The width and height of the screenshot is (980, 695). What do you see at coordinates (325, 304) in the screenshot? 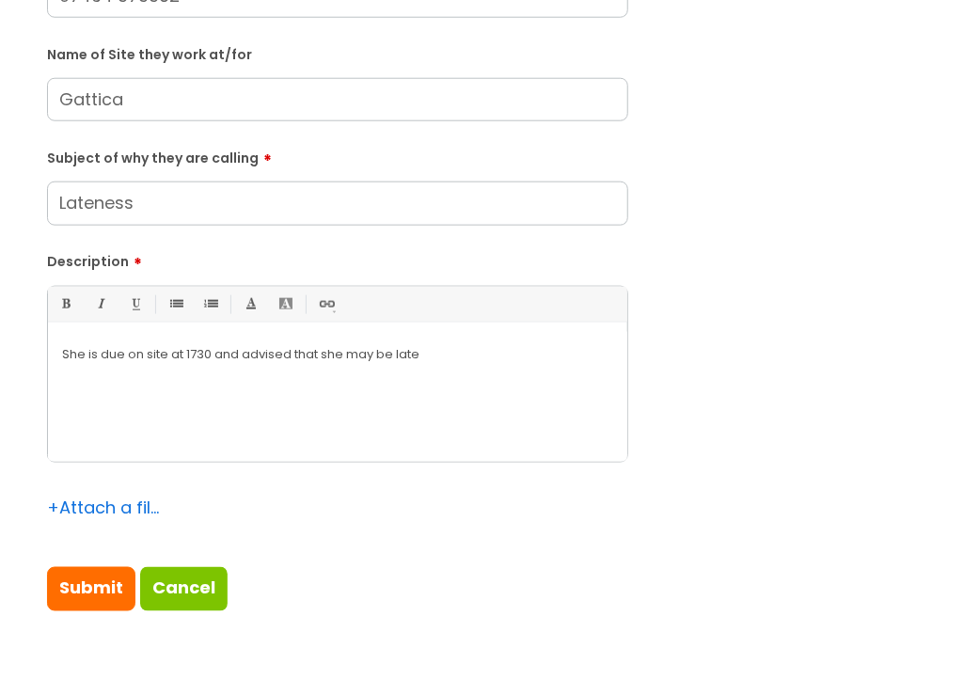
I see `a: Link` at bounding box center [325, 304].